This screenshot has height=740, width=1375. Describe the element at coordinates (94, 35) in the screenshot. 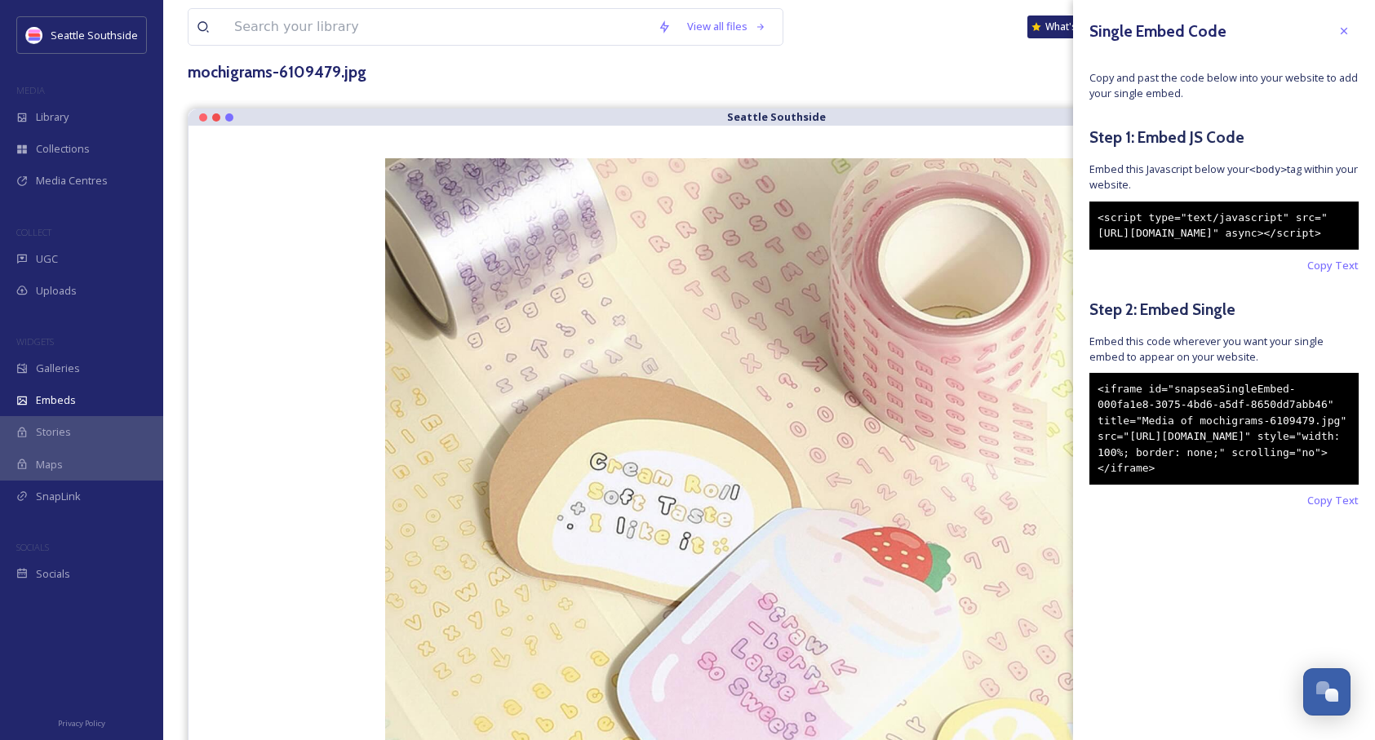

I see `span: Seattle Southside` at that location.